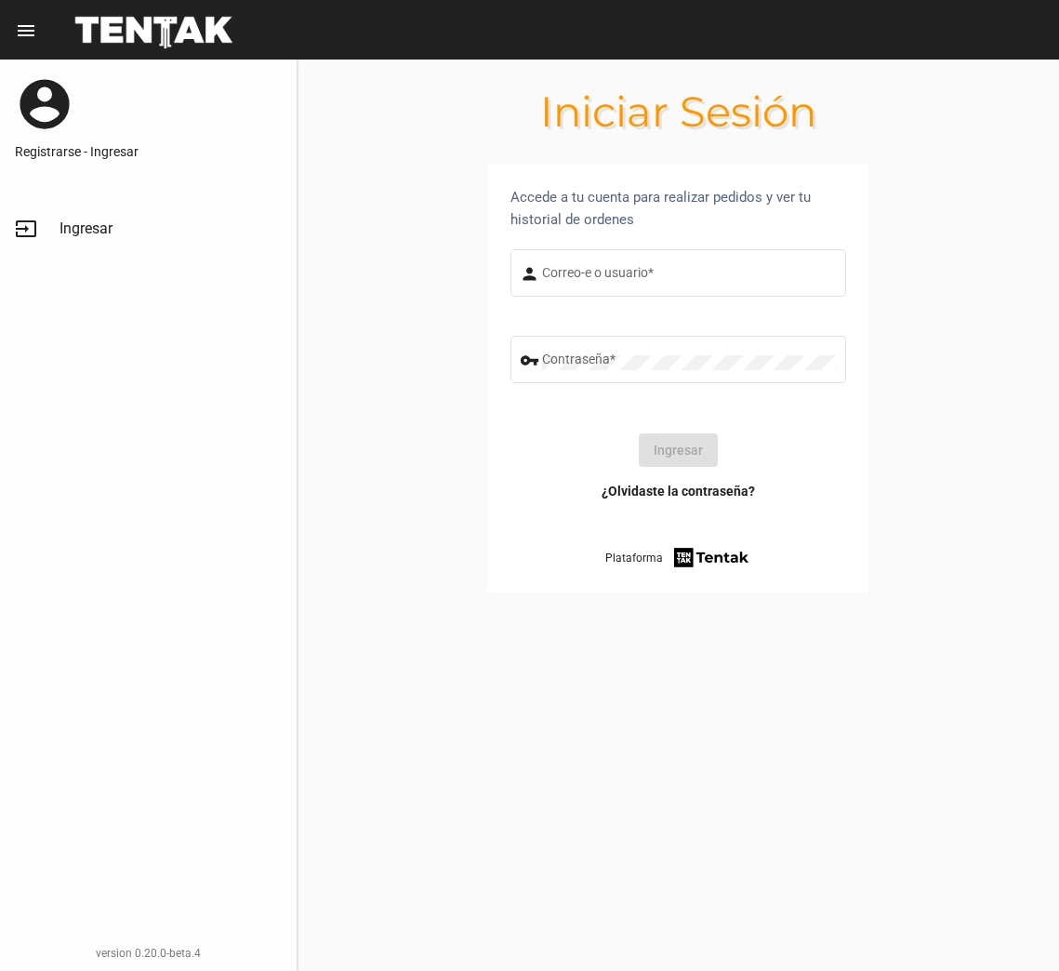  Describe the element at coordinates (26, 229) in the screenshot. I see `mat-icon: input` at that location.